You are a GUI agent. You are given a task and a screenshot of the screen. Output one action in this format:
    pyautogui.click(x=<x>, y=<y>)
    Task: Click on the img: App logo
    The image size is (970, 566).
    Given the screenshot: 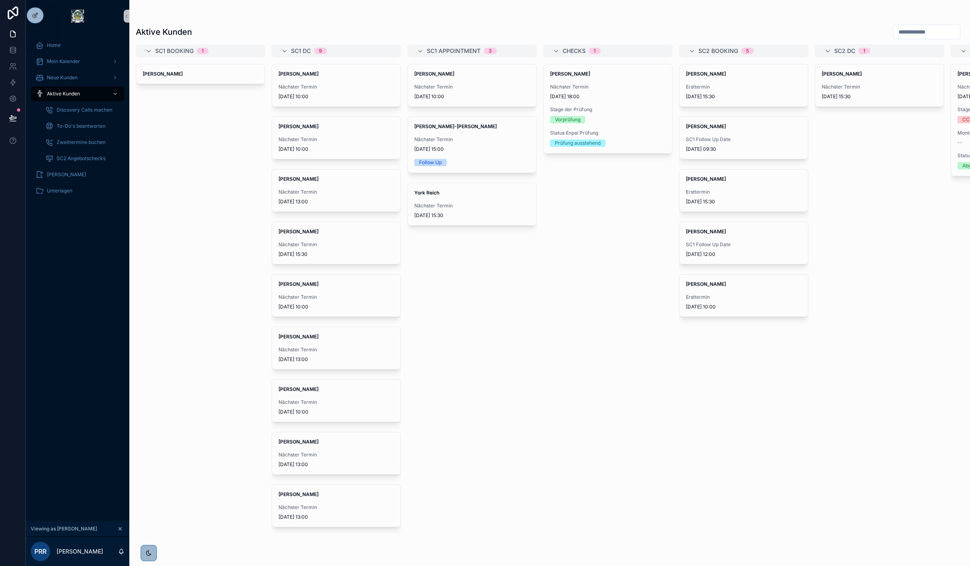 What is the action you would take?
    pyautogui.click(x=78, y=16)
    